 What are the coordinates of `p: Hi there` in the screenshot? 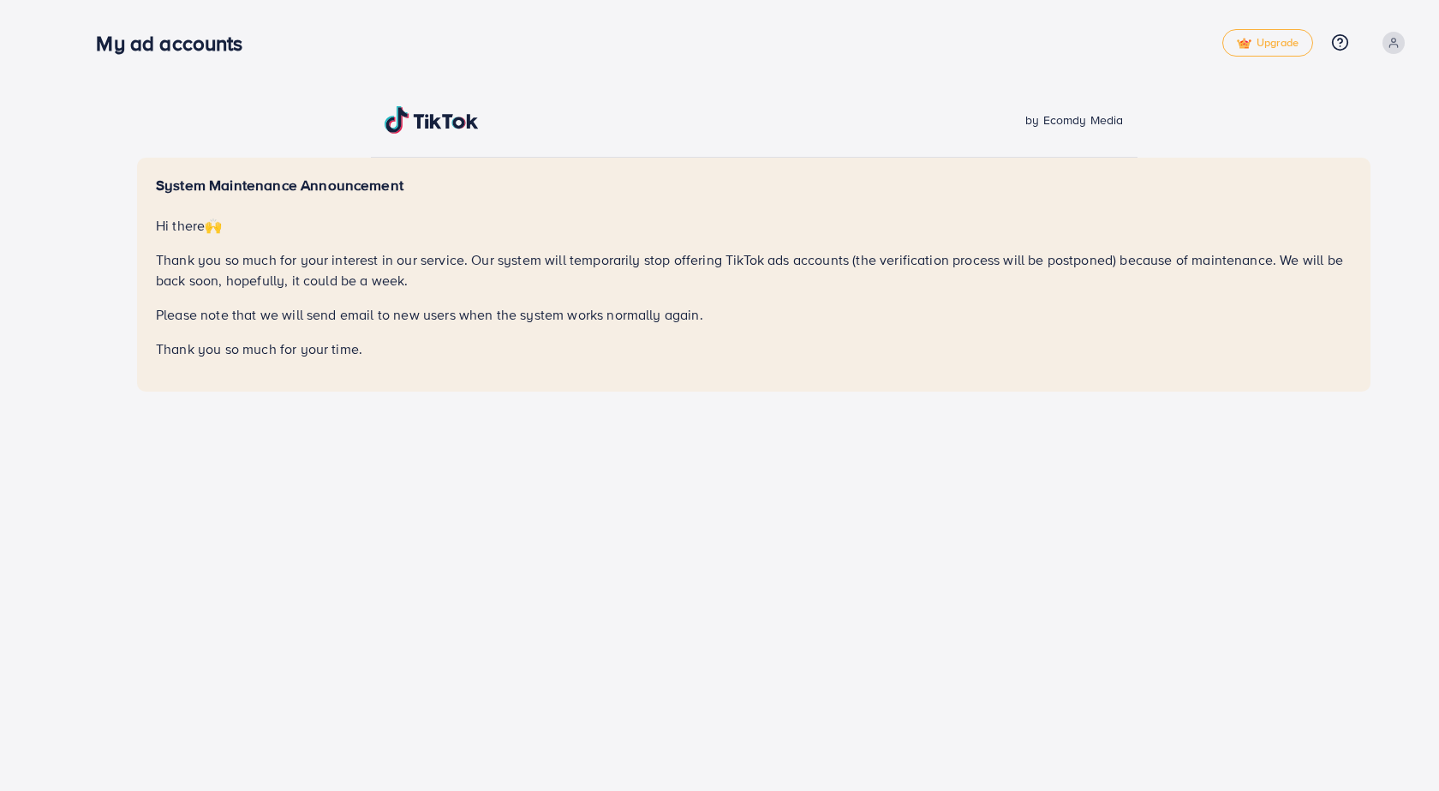 It's located at (754, 225).